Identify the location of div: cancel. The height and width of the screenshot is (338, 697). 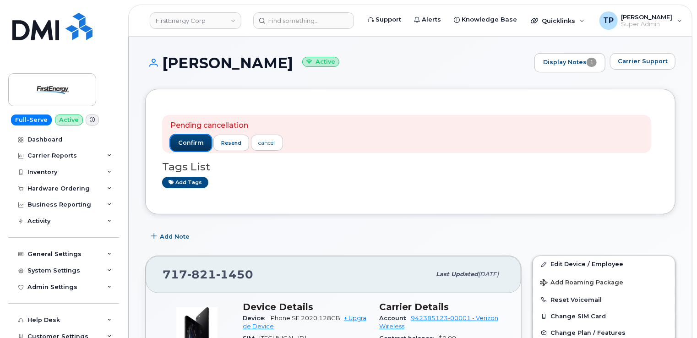
(267, 143).